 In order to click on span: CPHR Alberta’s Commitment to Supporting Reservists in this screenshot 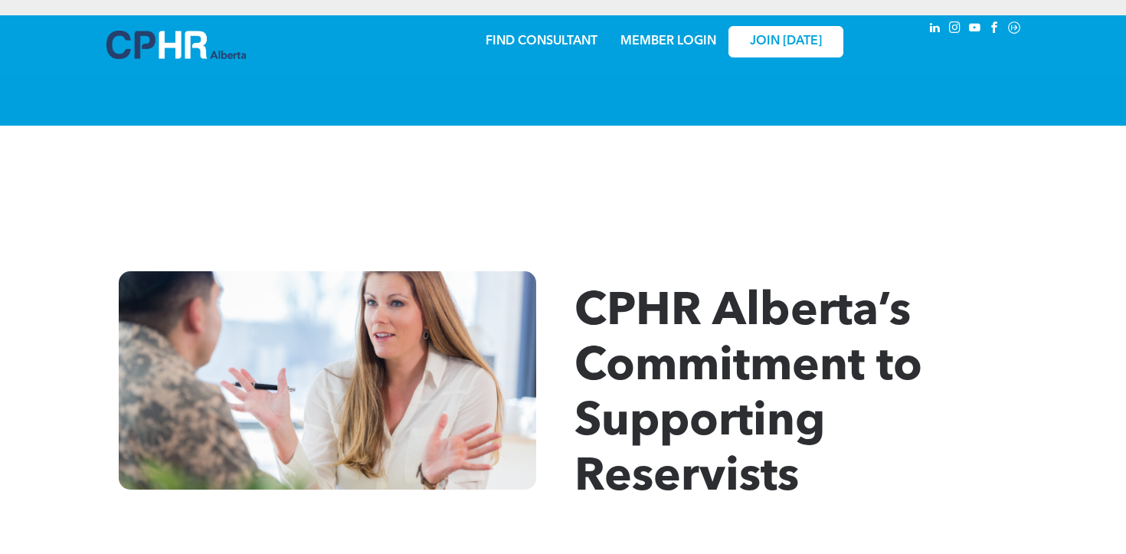, I will do `click(748, 395)`.